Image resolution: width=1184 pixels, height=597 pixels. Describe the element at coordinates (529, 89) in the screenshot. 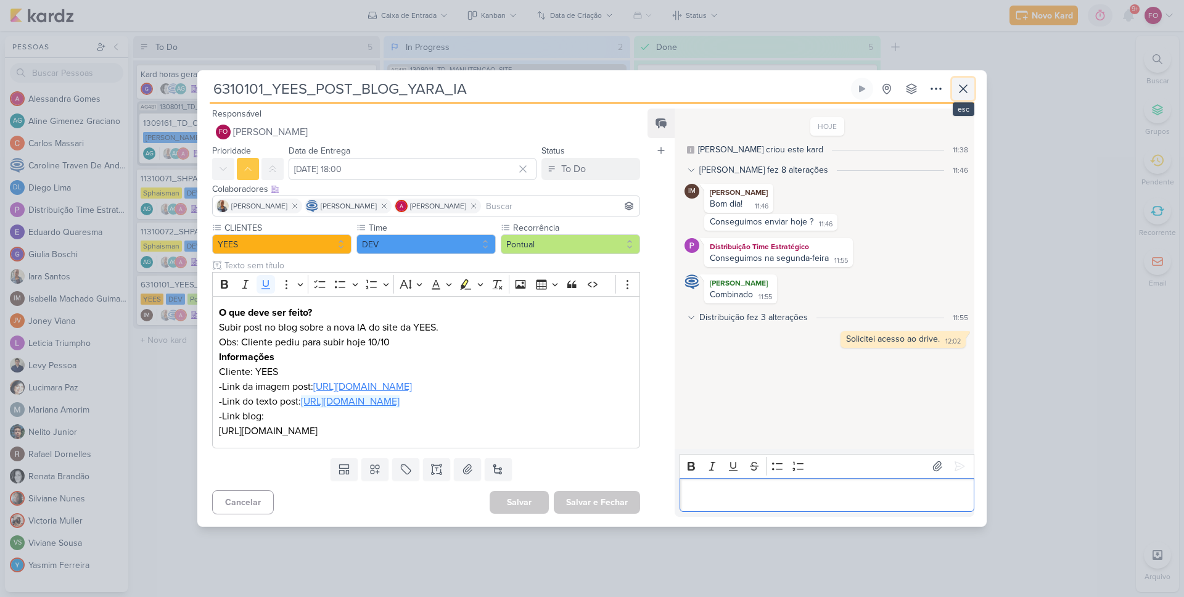

I see `input: Kard Sem Título` at that location.